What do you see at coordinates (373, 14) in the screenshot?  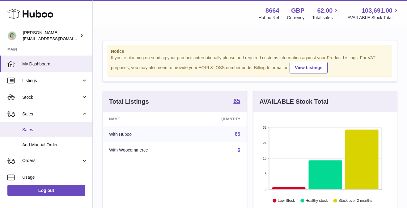 I see `a: 103,691.00 AVAILABLE Stock Total` at bounding box center [373, 14].